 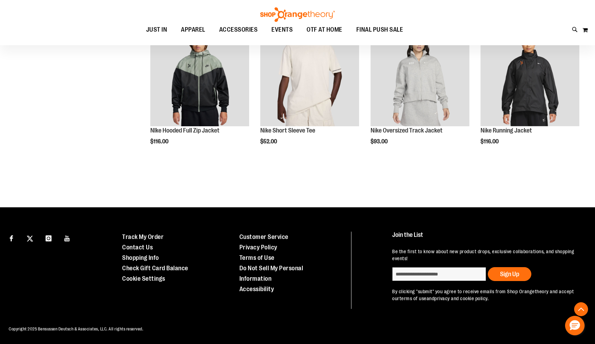 What do you see at coordinates (297, 15) in the screenshot?
I see `img: Shop Orangetheory` at bounding box center [297, 15].